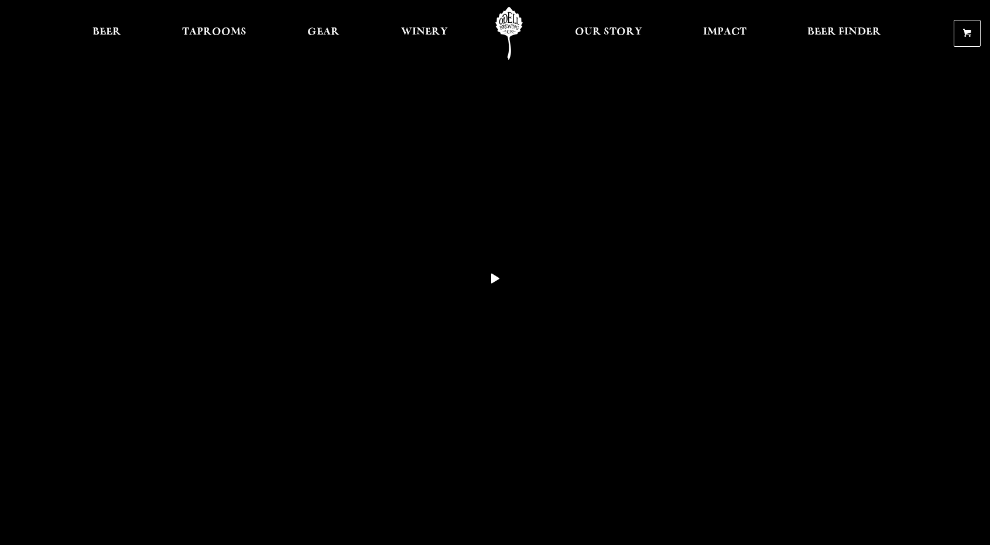  I want to click on span: Impact, so click(724, 32).